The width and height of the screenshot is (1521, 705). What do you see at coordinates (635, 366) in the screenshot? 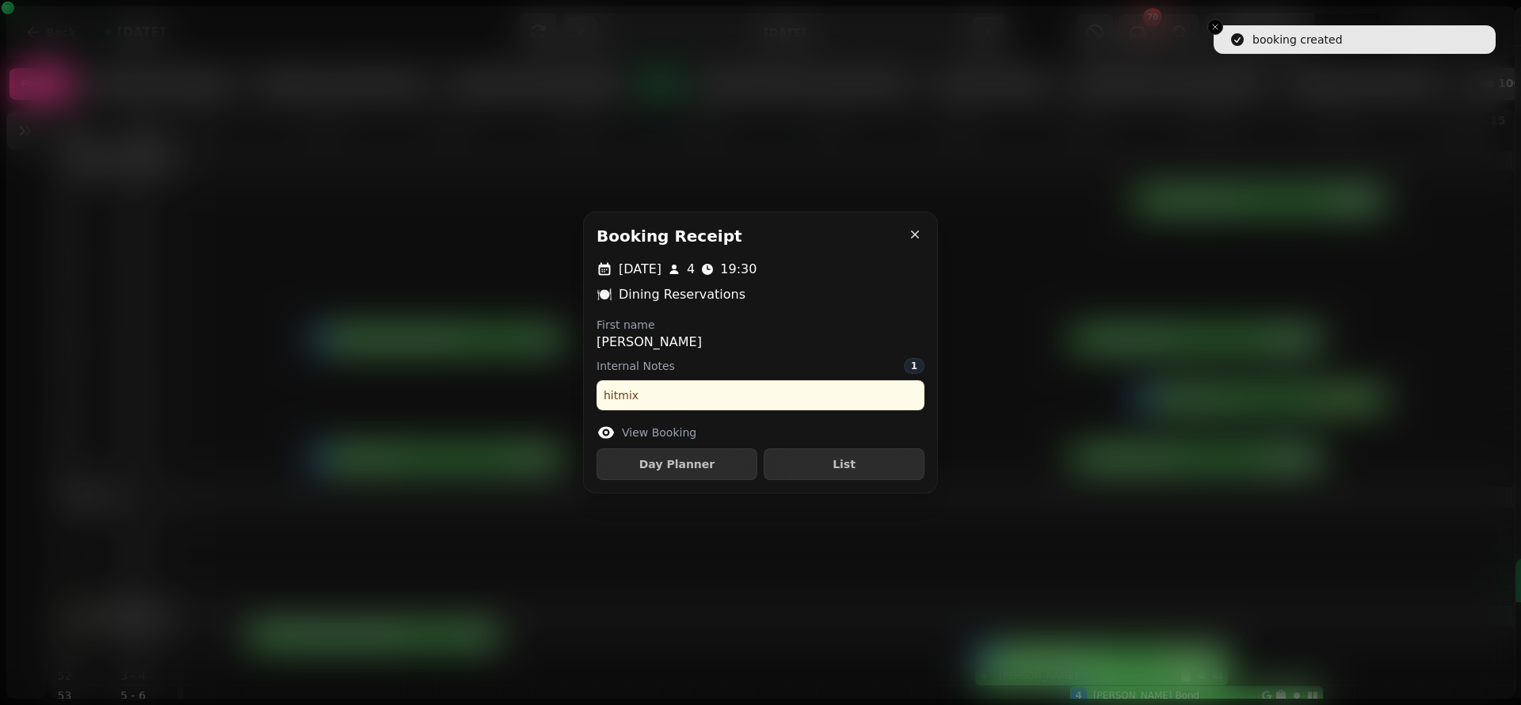
I see `span: Internal Notes` at bounding box center [635, 366].